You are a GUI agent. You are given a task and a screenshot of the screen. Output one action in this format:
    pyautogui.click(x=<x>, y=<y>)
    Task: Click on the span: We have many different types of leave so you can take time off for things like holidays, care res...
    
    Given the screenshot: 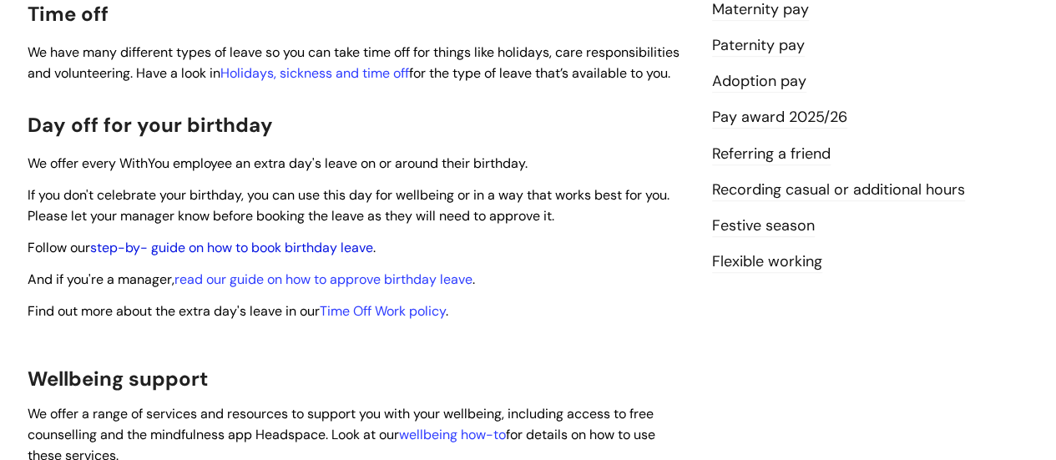 What is the action you would take?
    pyautogui.click(x=353, y=63)
    